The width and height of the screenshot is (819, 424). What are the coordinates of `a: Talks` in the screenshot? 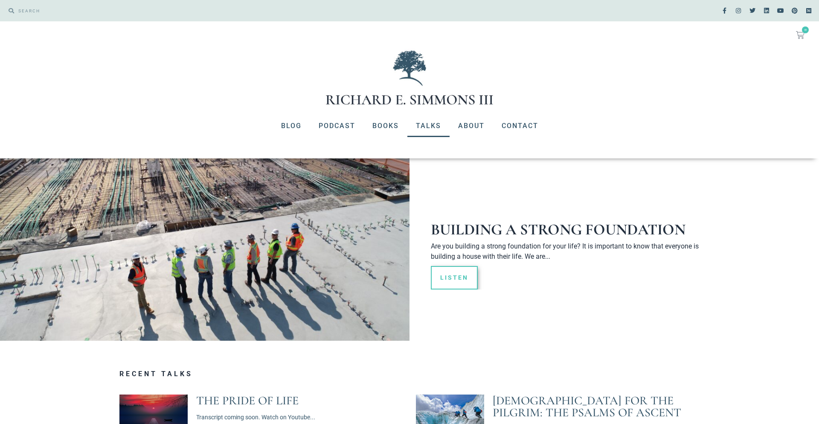 It's located at (428, 126).